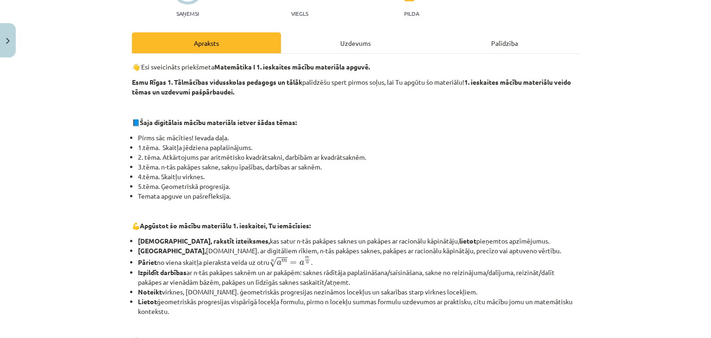  What do you see at coordinates (206, 43) in the screenshot?
I see `div: Apraksts` at bounding box center [206, 43].